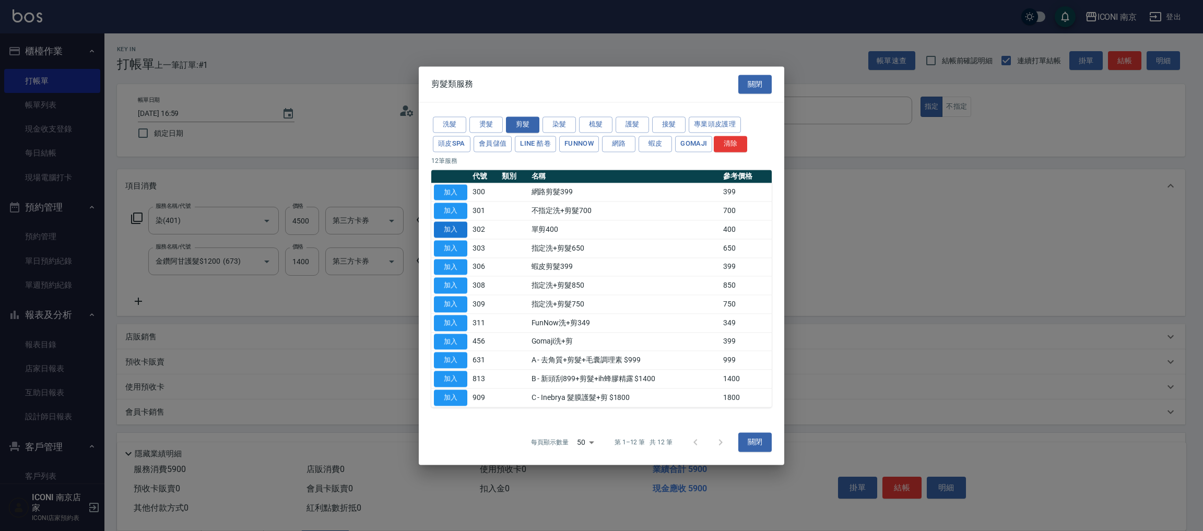  I want to click on button: 剪髮, so click(523, 124).